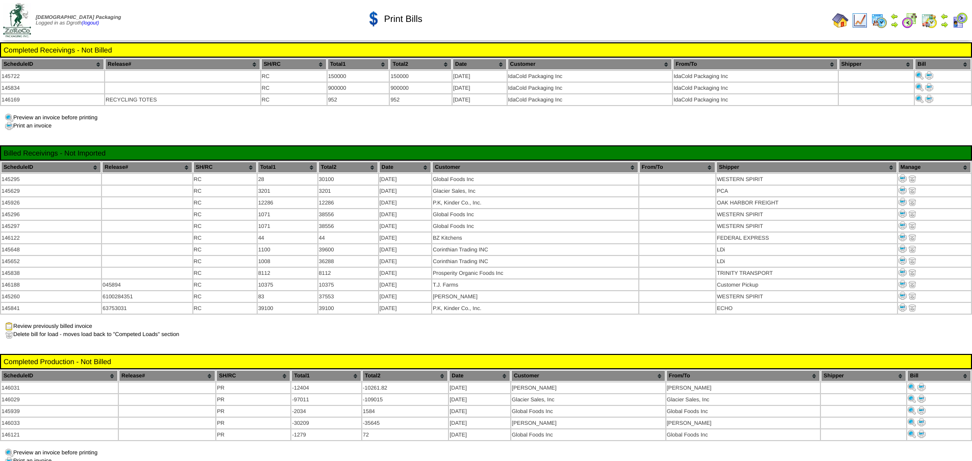 The width and height of the screenshot is (972, 461). What do you see at coordinates (326, 435) in the screenshot?
I see `td: -1279` at bounding box center [326, 435].